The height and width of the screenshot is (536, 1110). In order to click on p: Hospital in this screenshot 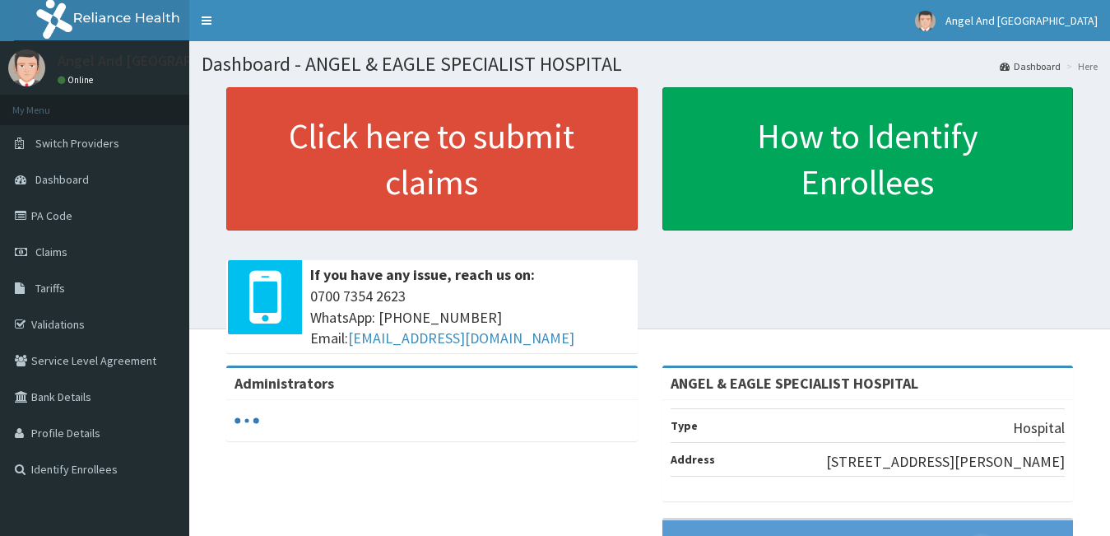, I will do `click(1039, 428)`.